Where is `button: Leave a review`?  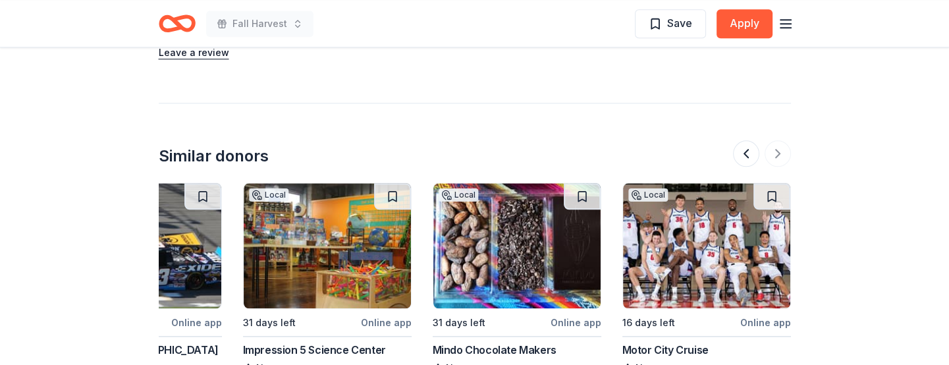 button: Leave a review is located at coordinates (194, 53).